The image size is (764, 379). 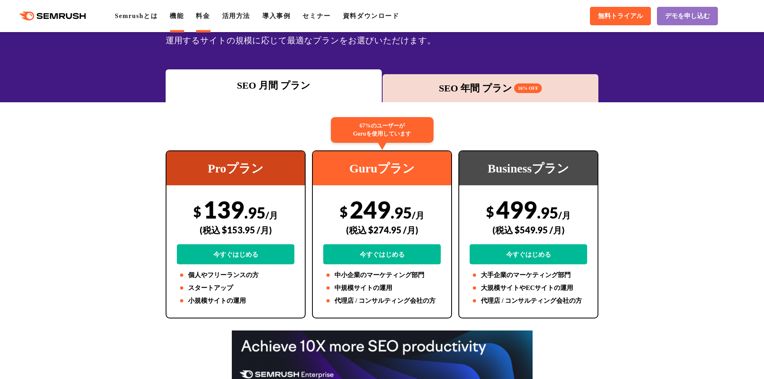 What do you see at coordinates (382, 288) in the screenshot?
I see `li: 中規模サイトの運用` at bounding box center [382, 288].